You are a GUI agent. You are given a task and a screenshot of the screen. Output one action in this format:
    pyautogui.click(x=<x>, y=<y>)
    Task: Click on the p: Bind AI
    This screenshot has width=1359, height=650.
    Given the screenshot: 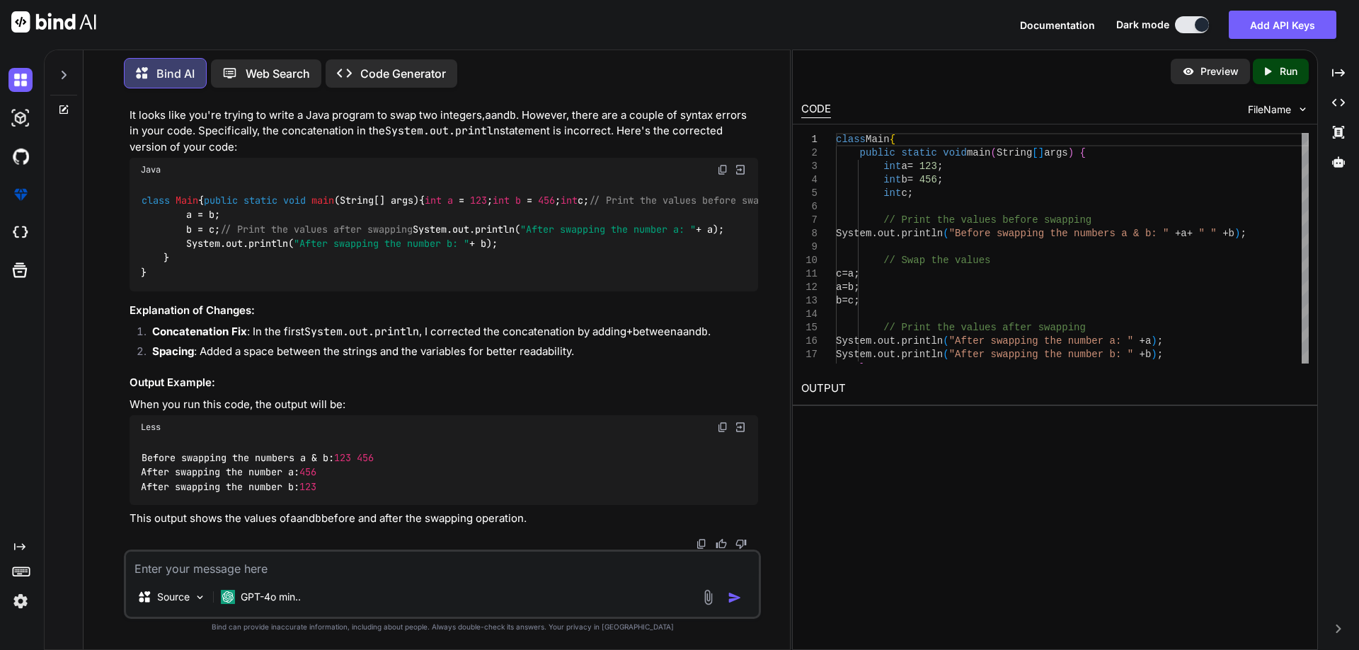 What is the action you would take?
    pyautogui.click(x=175, y=74)
    